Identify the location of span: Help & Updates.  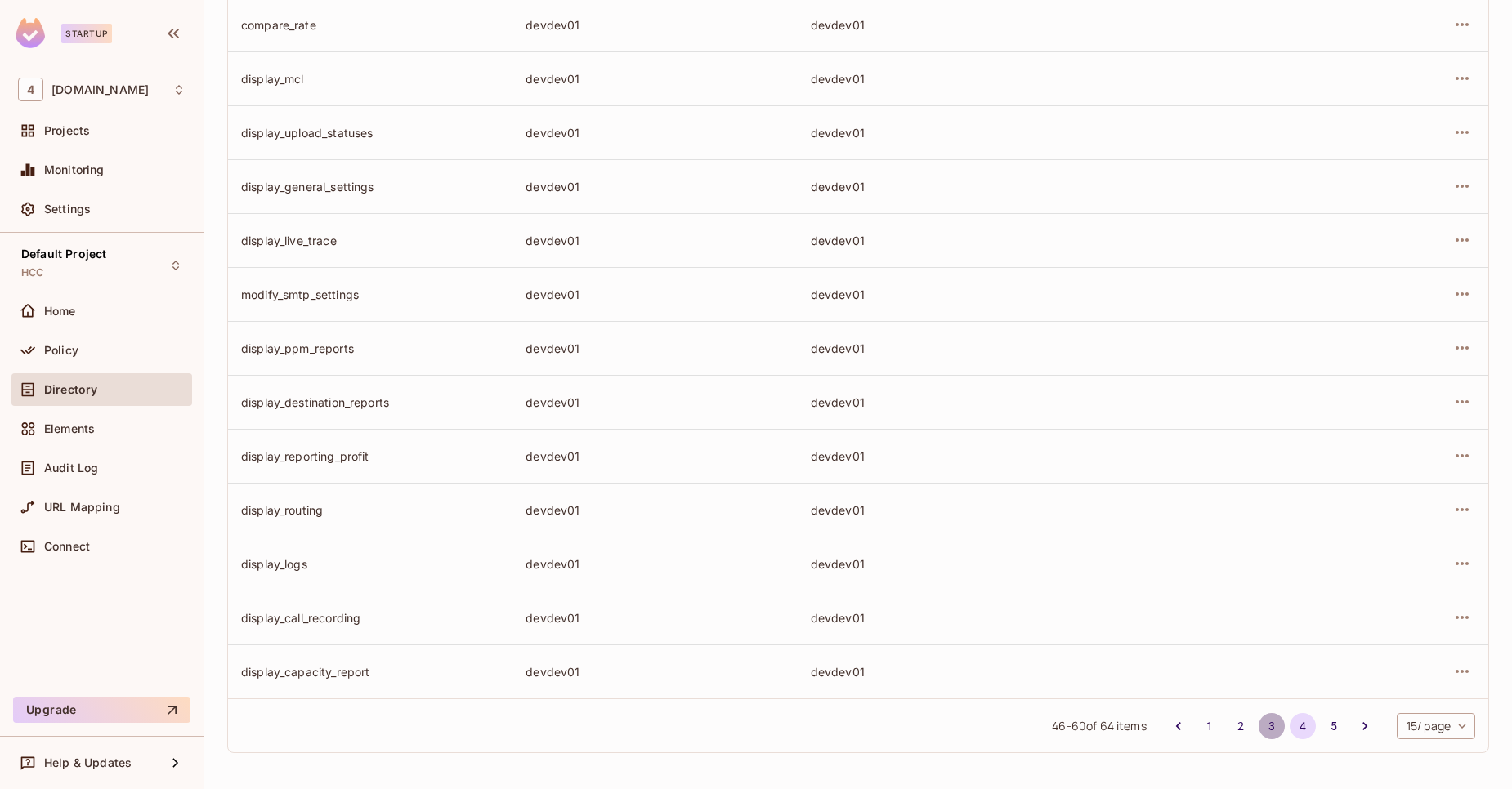
(87, 763).